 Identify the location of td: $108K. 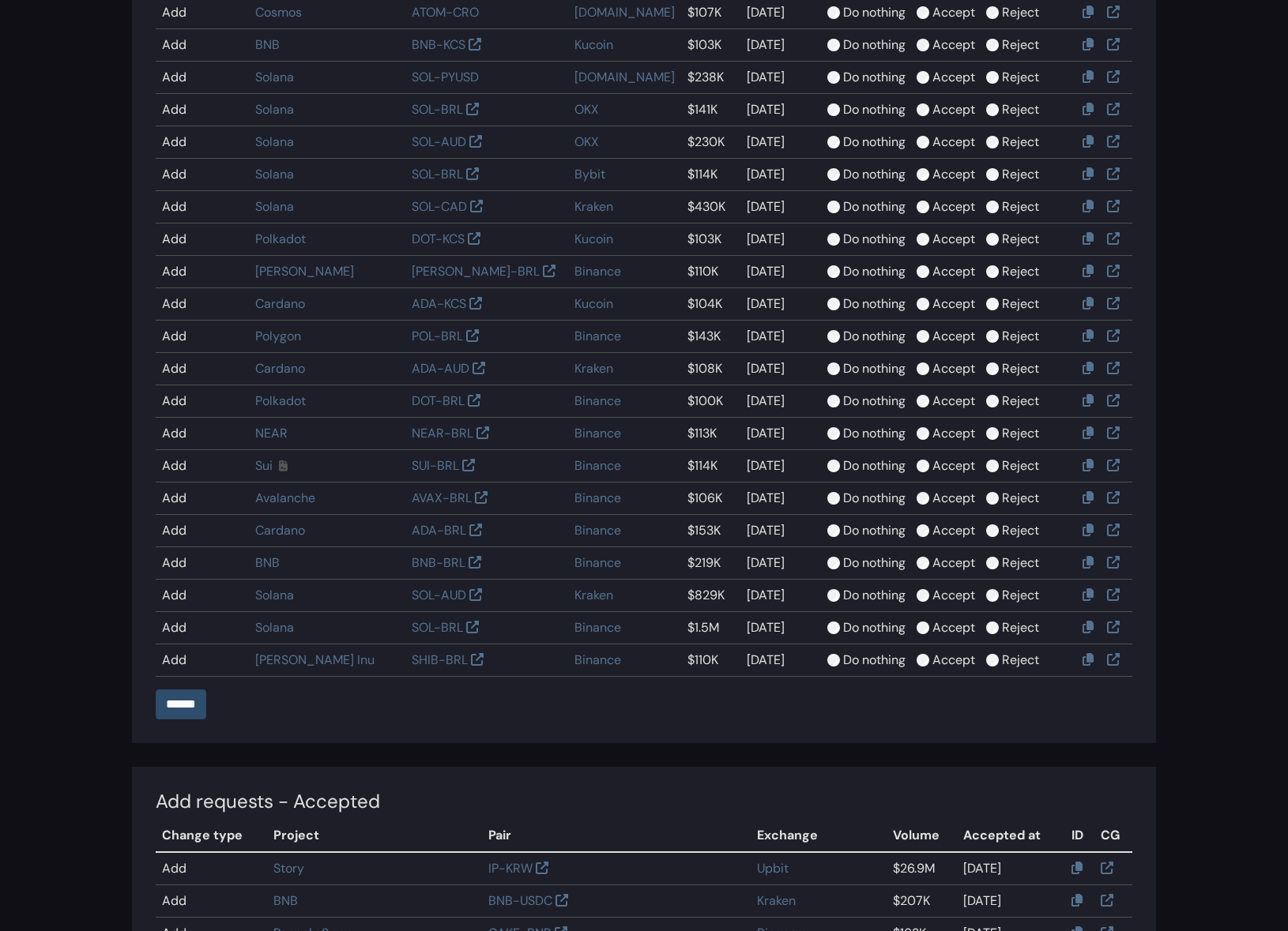
(710, 369).